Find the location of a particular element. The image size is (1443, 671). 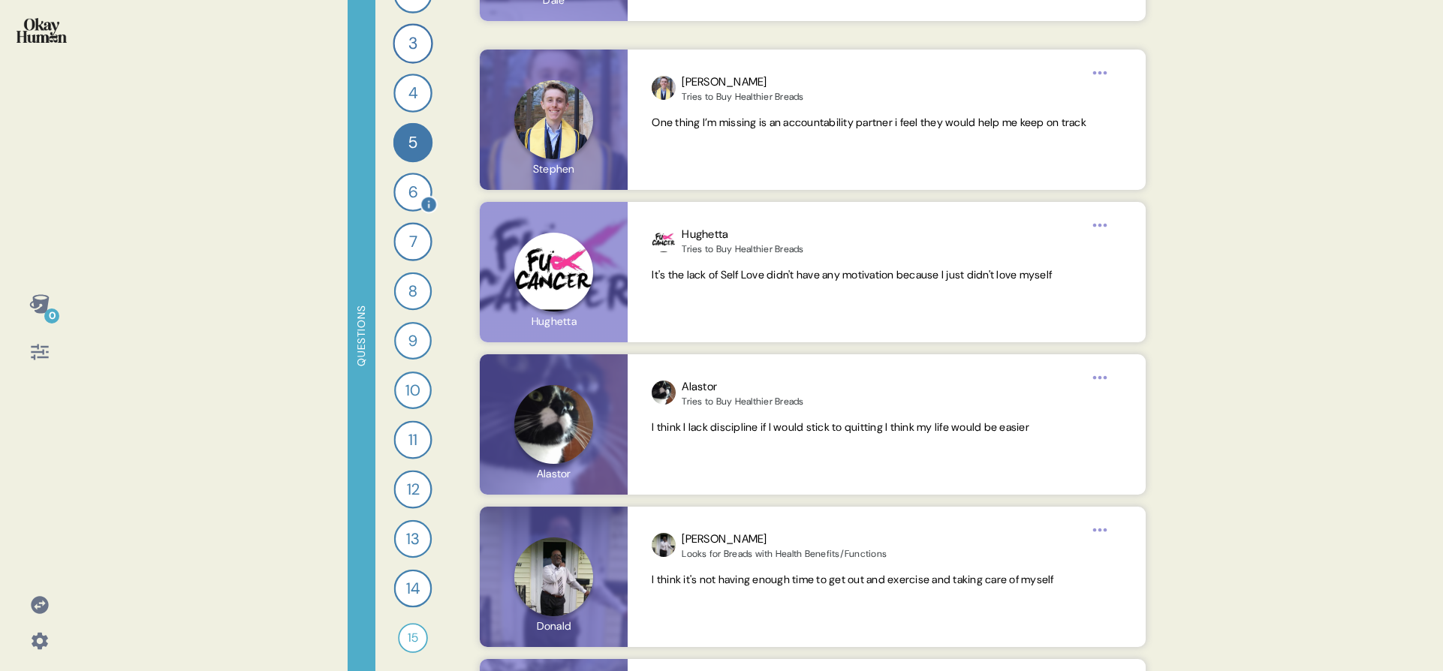

div: 5 is located at coordinates (413, 143).